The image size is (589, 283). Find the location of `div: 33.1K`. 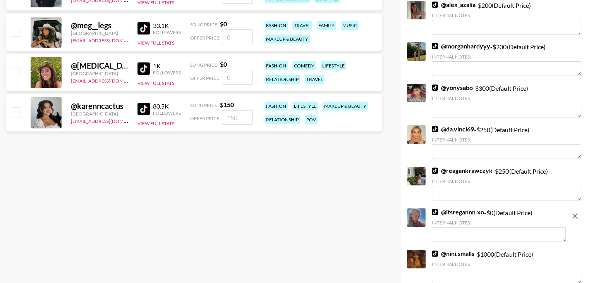

div: 33.1K is located at coordinates (167, 26).